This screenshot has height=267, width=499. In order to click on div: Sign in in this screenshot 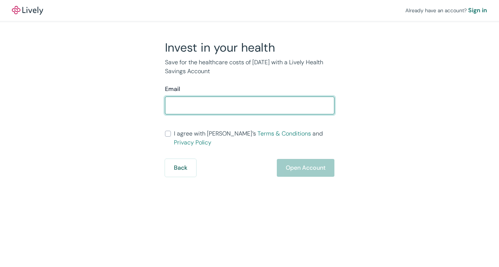, I will do `click(478, 10)`.